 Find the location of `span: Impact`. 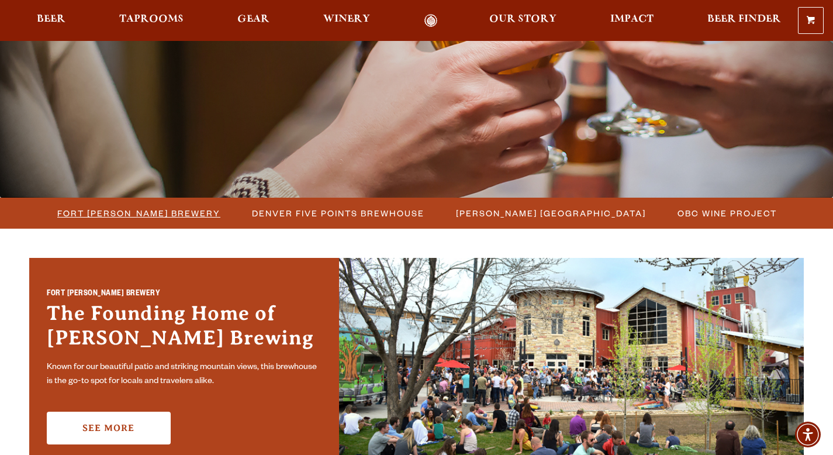

span: Impact is located at coordinates (632, 19).